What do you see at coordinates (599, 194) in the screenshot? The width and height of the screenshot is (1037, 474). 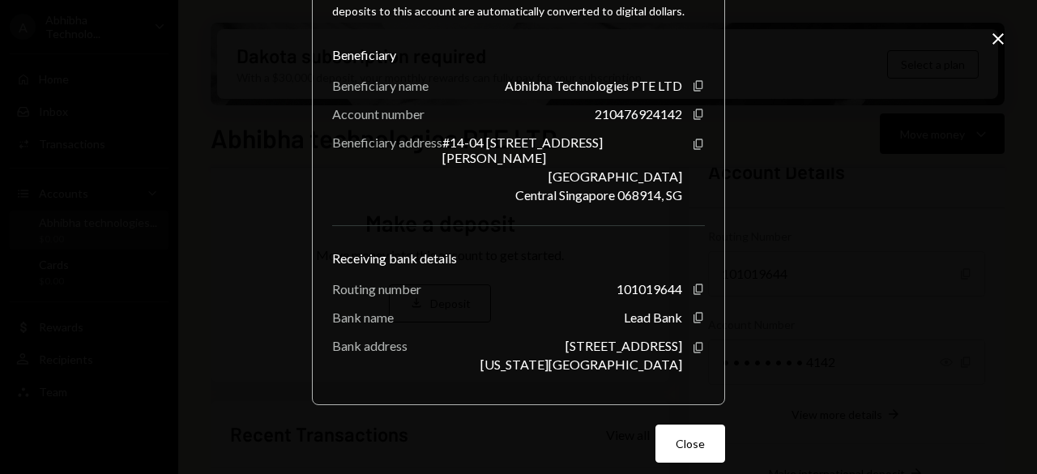 I see `div: Central Singapore 068914, SG` at bounding box center [599, 194].